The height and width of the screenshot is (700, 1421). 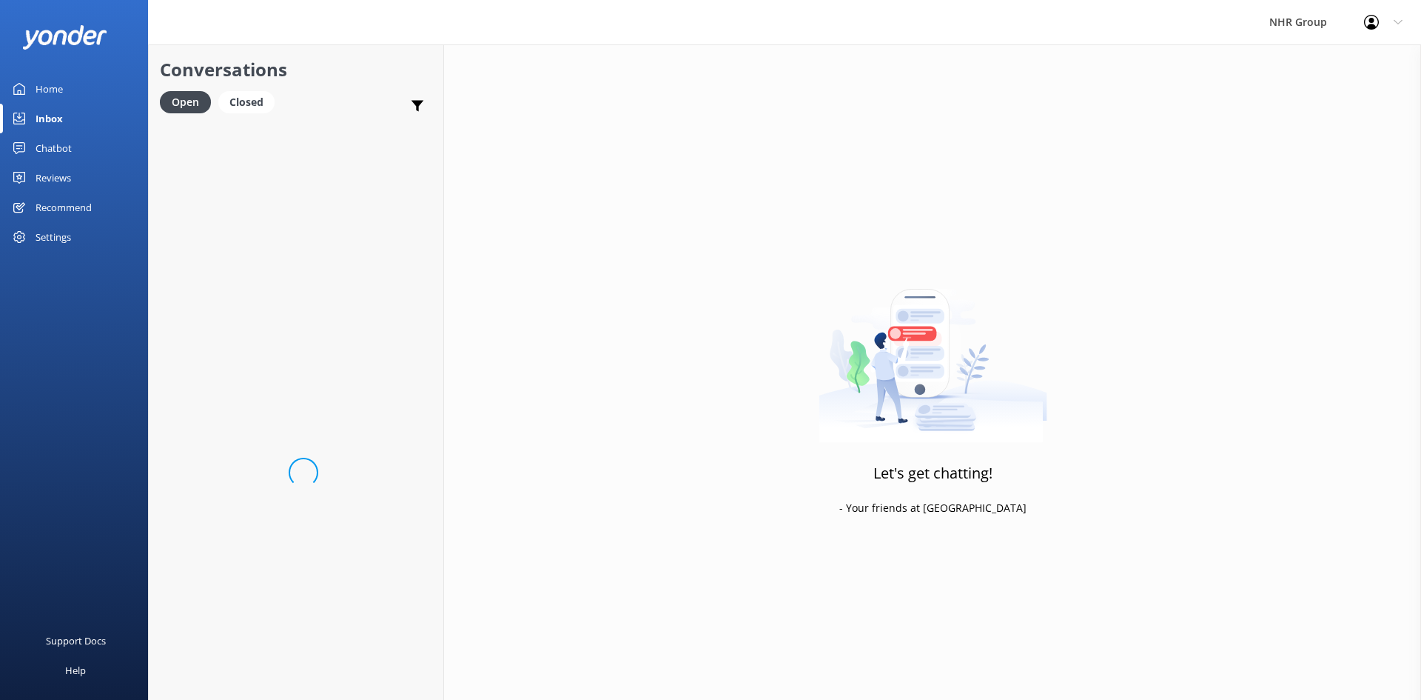 What do you see at coordinates (185, 102) in the screenshot?
I see `div: Open` at bounding box center [185, 102].